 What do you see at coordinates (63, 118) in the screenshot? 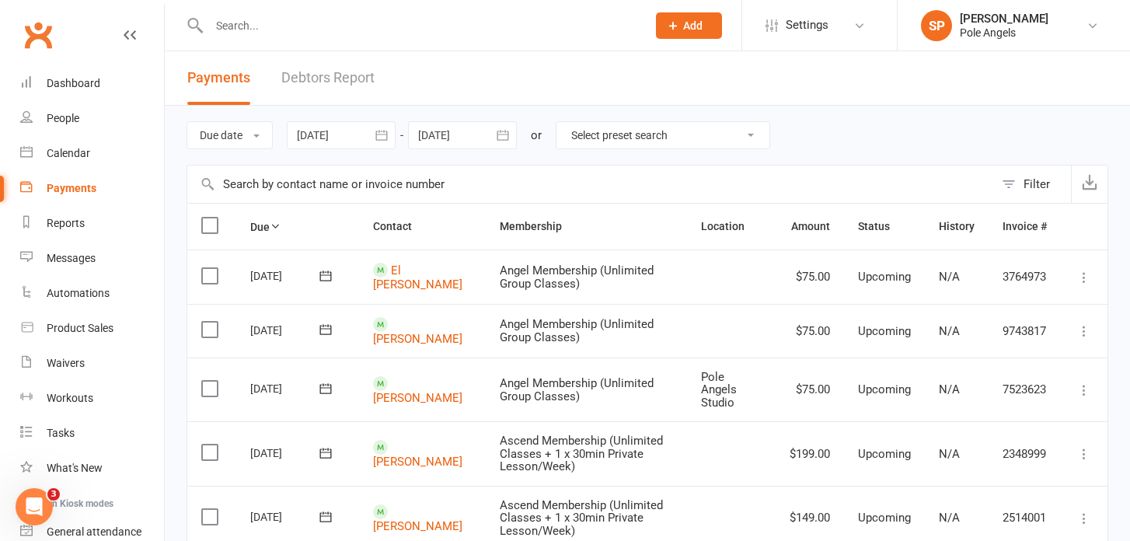
I see `div: People` at bounding box center [63, 118].